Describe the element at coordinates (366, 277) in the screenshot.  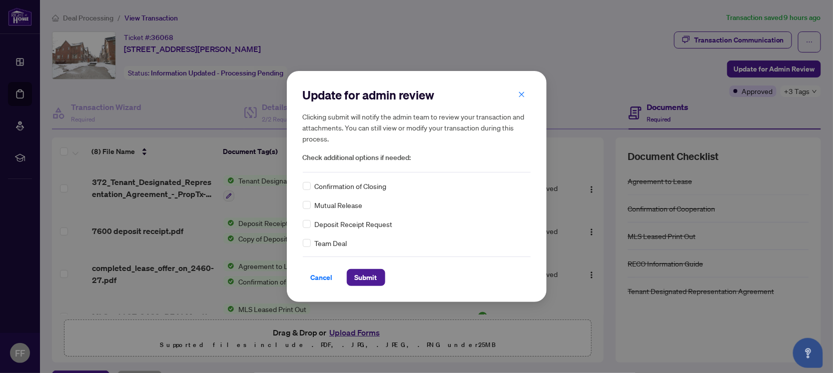
I see `button: Submit` at that location.